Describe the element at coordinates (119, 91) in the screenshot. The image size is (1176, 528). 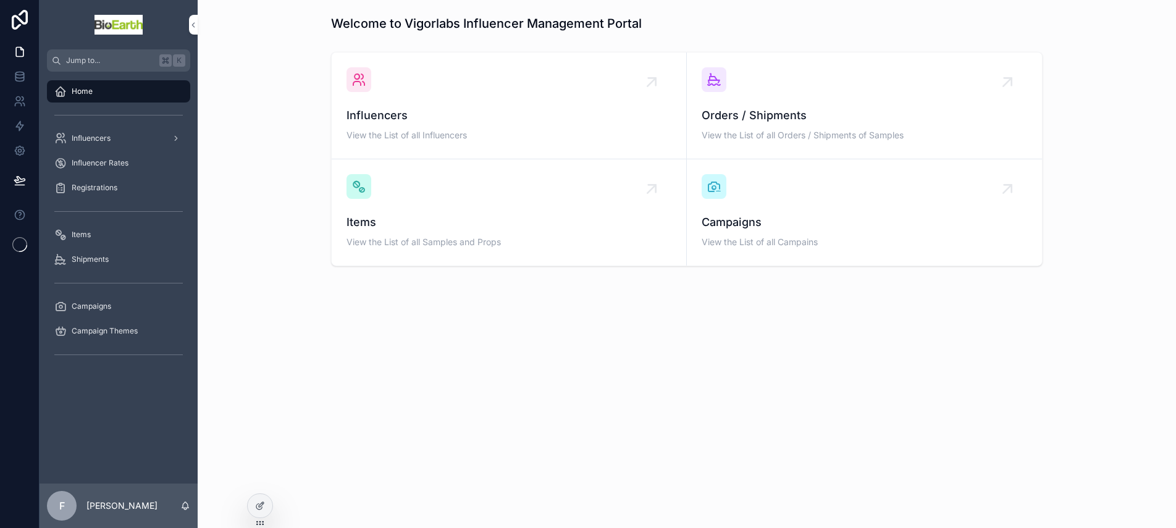
I see `a: Home` at that location.